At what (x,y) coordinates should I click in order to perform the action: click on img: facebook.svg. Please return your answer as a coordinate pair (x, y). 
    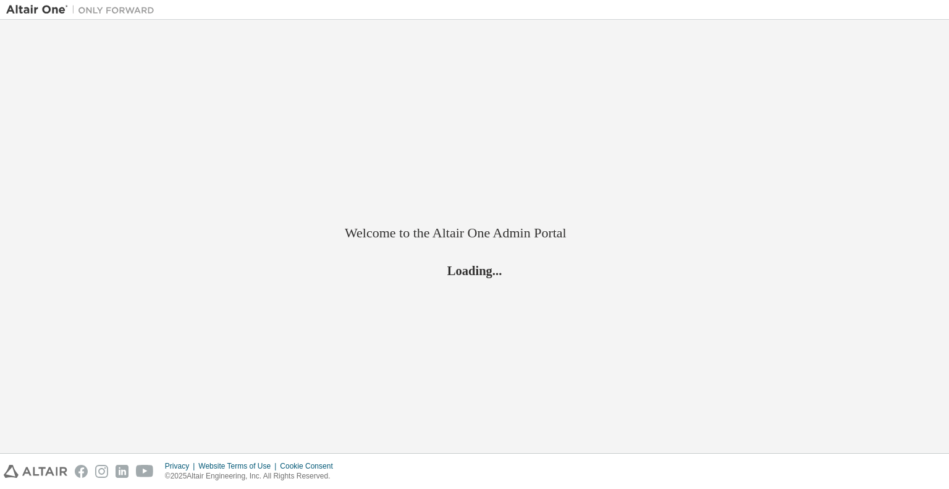
    Looking at the image, I should click on (81, 471).